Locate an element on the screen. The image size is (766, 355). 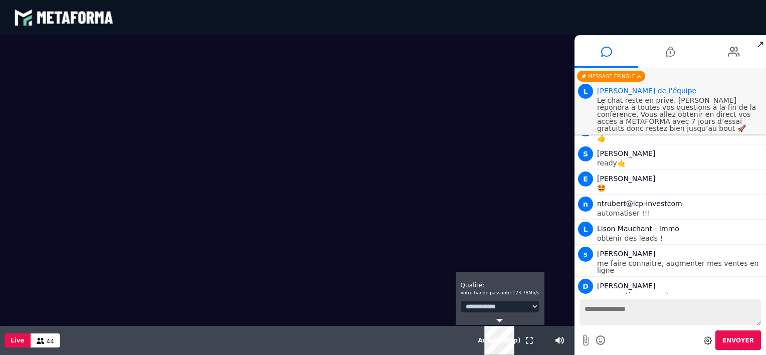
span: Lison Mauchant - Immo is located at coordinates (638, 229).